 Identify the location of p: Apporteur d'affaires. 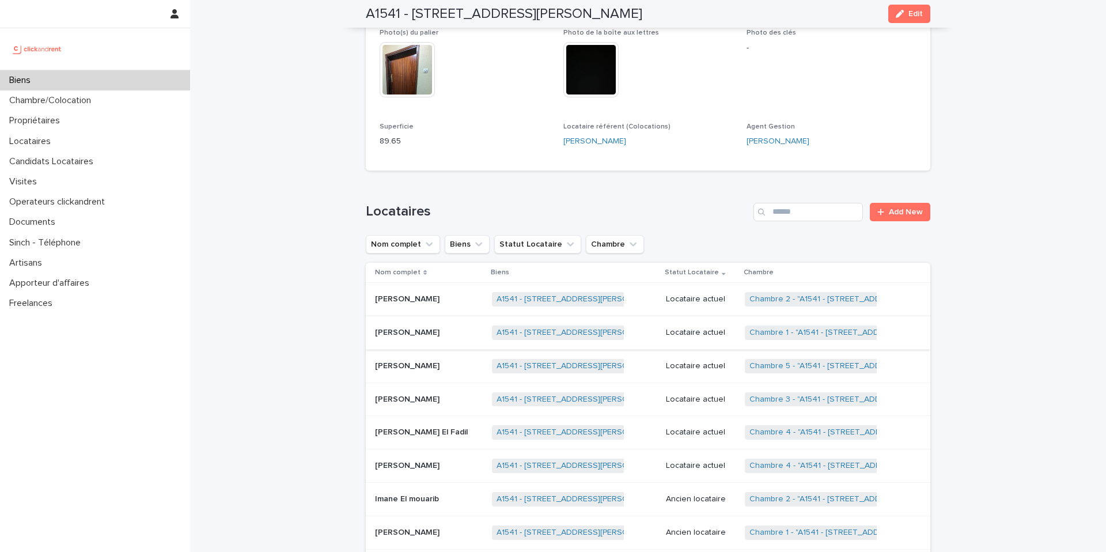
(51, 283).